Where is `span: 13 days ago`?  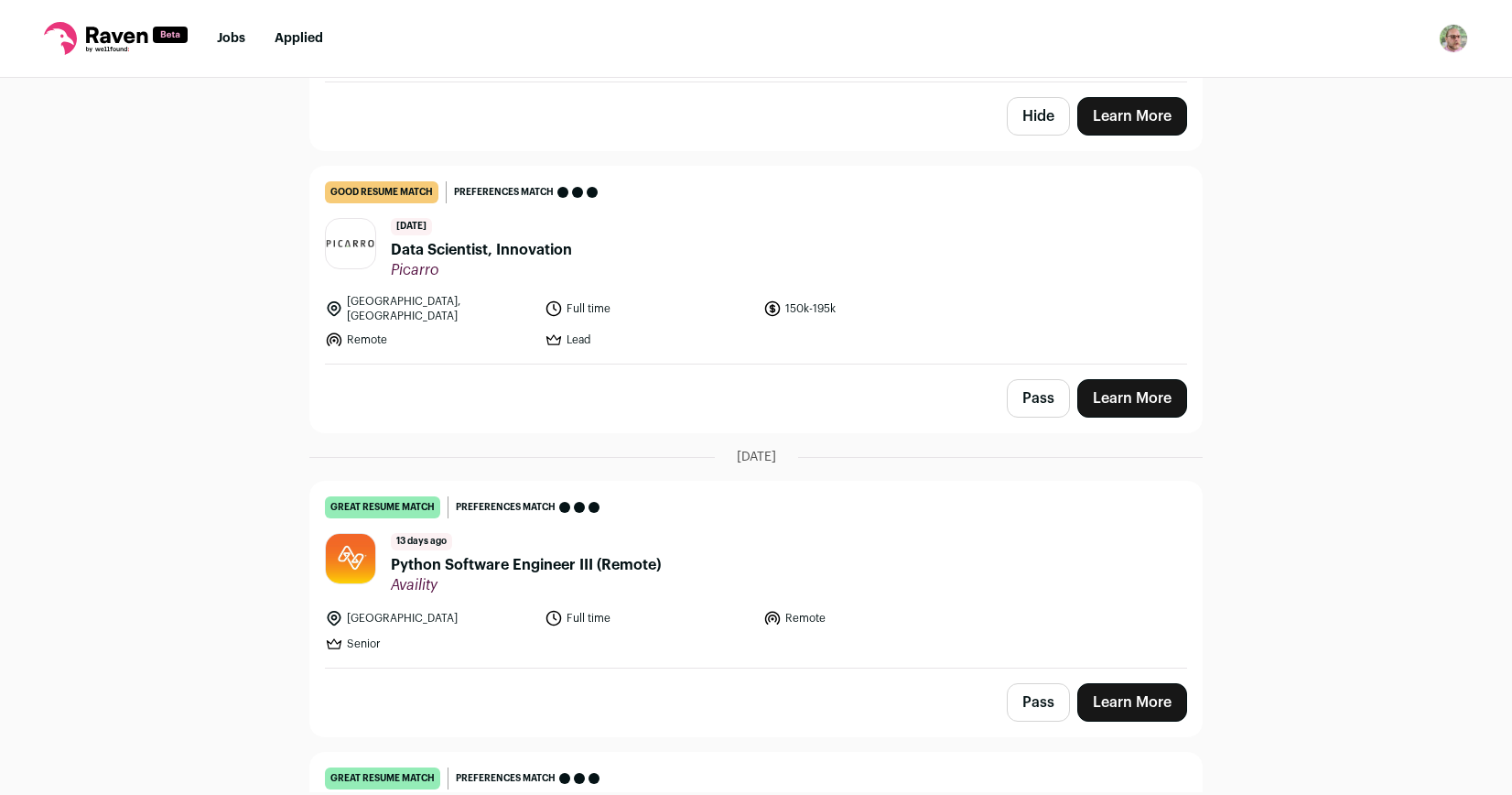 span: 13 days ago is located at coordinates (421, 541).